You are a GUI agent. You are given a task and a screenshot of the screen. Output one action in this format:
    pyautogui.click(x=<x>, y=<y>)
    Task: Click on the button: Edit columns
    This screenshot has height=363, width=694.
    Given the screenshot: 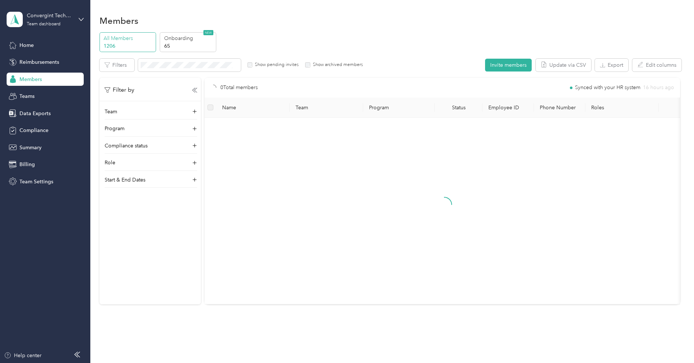 What is the action you would take?
    pyautogui.click(x=657, y=65)
    